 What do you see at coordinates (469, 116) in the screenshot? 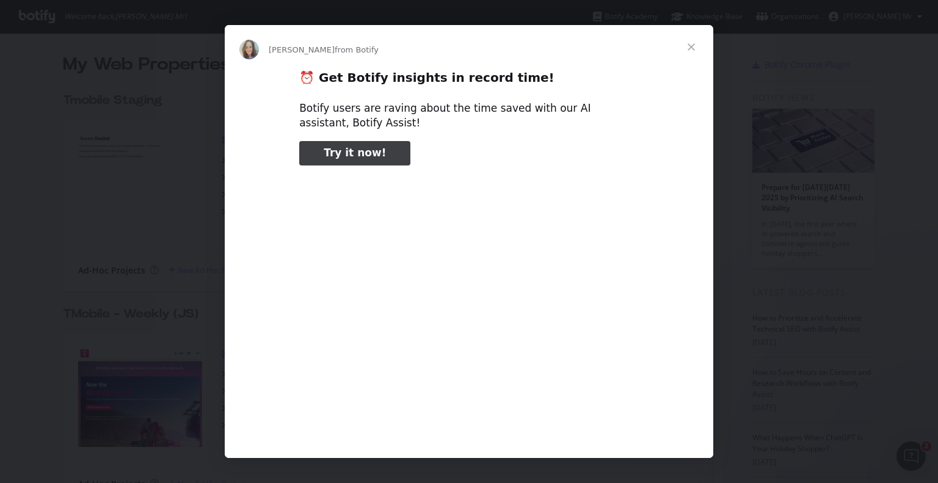
I see `div: Botify users are raving about the time saved with our AI assistant, Botify Assist!` at bounding box center [469, 116].